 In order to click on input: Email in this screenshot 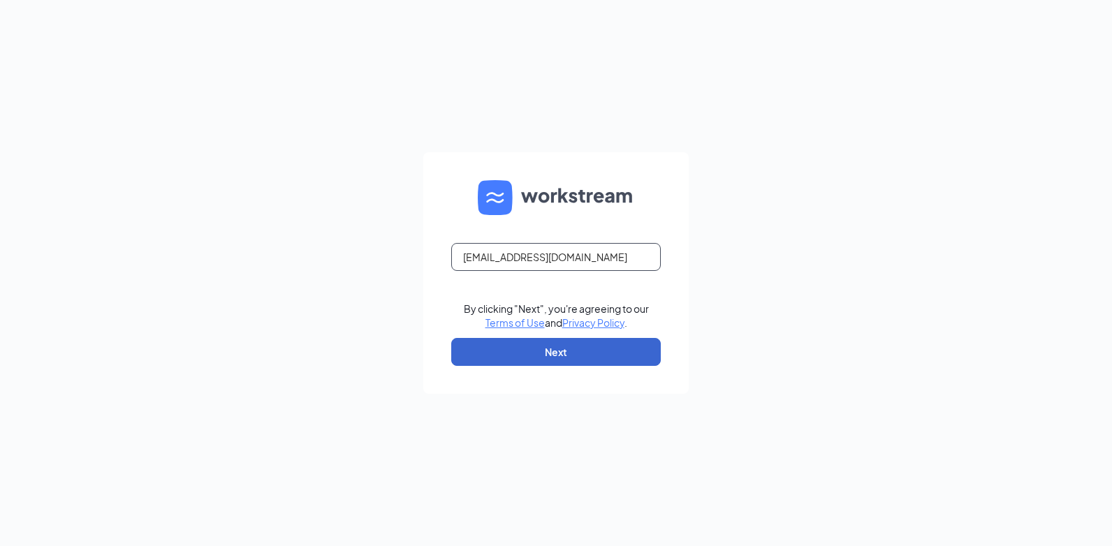, I will do `click(556, 257)`.